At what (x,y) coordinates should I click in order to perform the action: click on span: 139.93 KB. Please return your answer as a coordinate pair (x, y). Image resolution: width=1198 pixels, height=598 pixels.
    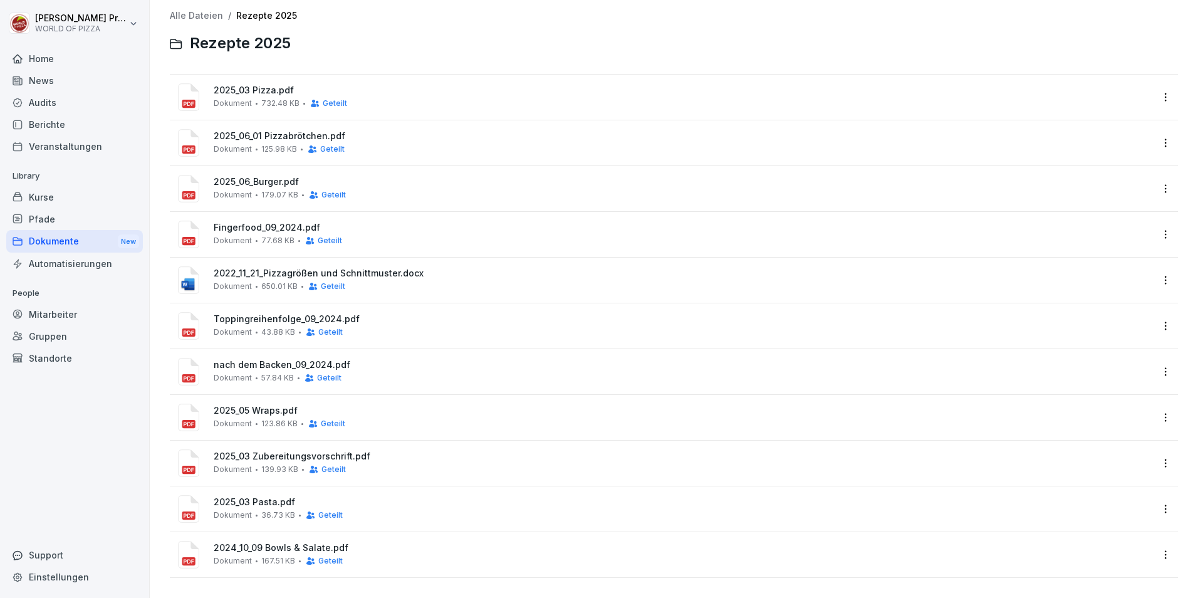
    Looking at the image, I should click on (279, 469).